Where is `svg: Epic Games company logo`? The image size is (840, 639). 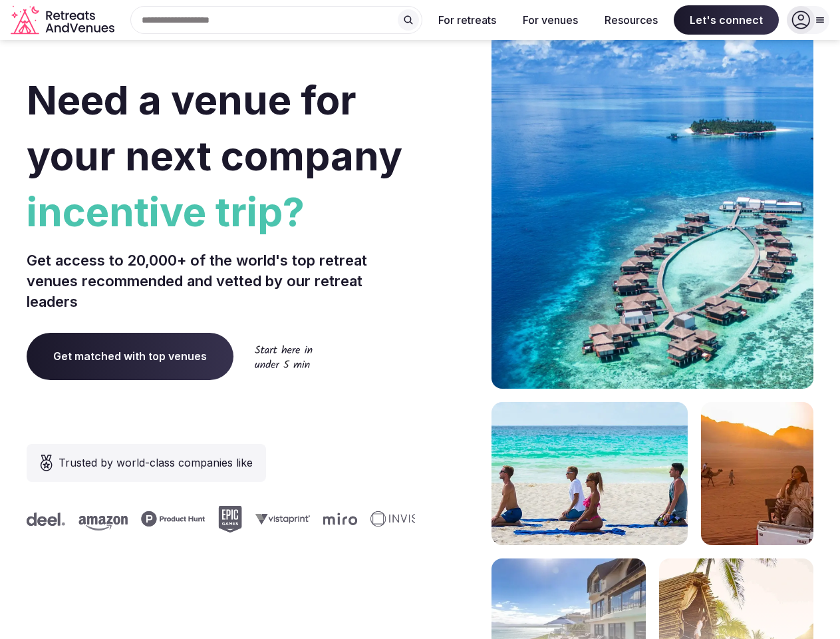 svg: Epic Games company logo is located at coordinates (228, 519).